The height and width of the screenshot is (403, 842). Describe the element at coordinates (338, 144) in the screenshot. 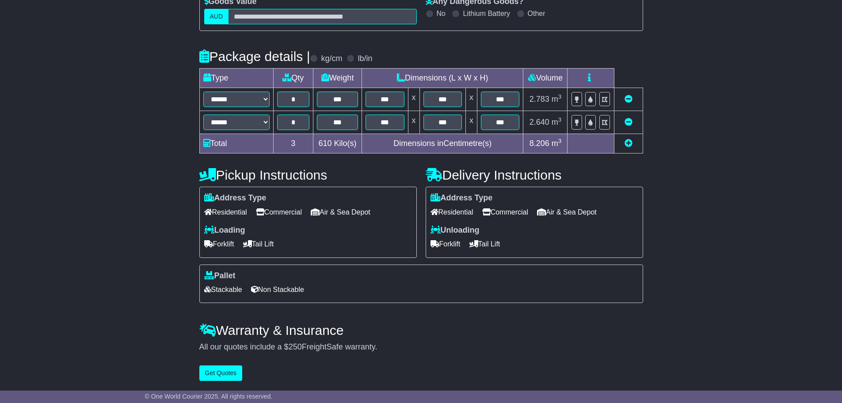

I see `td: Kilo(s)` at that location.